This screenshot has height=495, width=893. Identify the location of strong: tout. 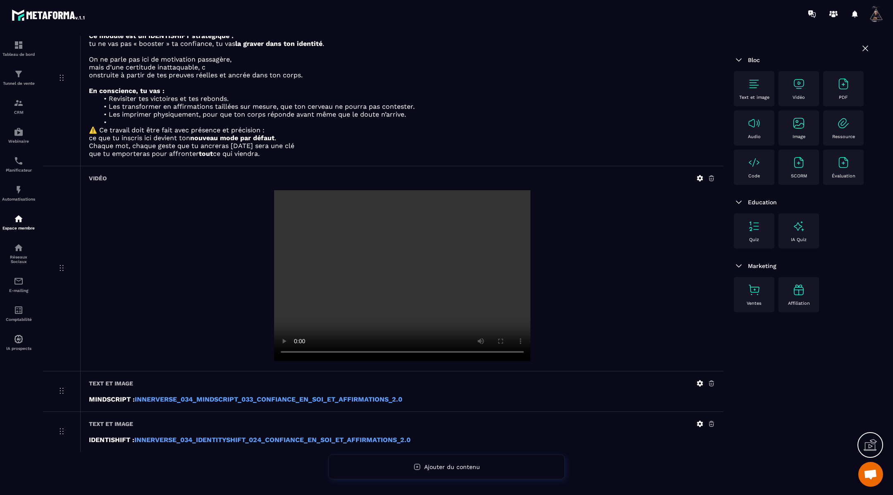
(206, 153).